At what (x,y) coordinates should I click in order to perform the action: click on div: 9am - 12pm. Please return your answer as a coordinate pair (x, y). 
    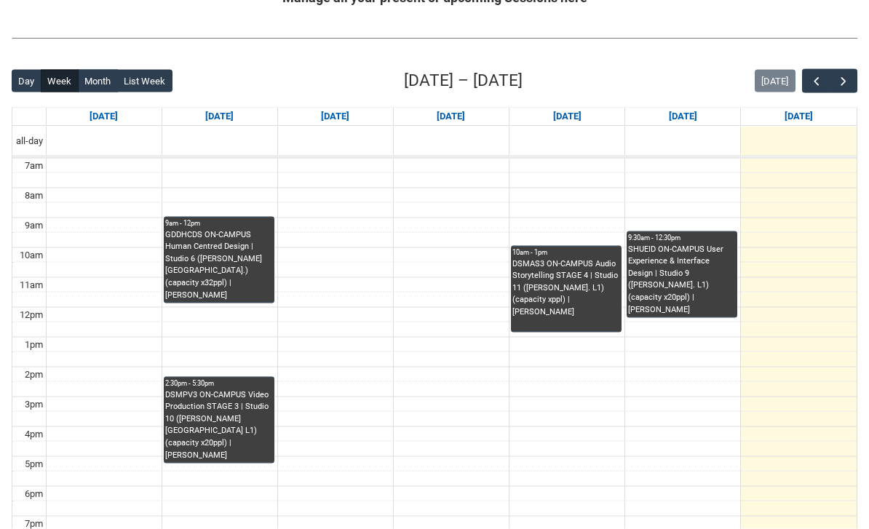
    Looking at the image, I should click on (219, 223).